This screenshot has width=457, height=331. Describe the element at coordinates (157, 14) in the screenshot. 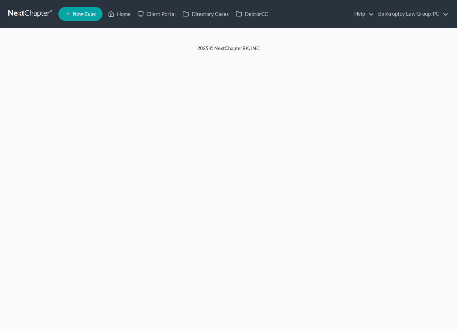

I see `a: Client Portal` at that location.